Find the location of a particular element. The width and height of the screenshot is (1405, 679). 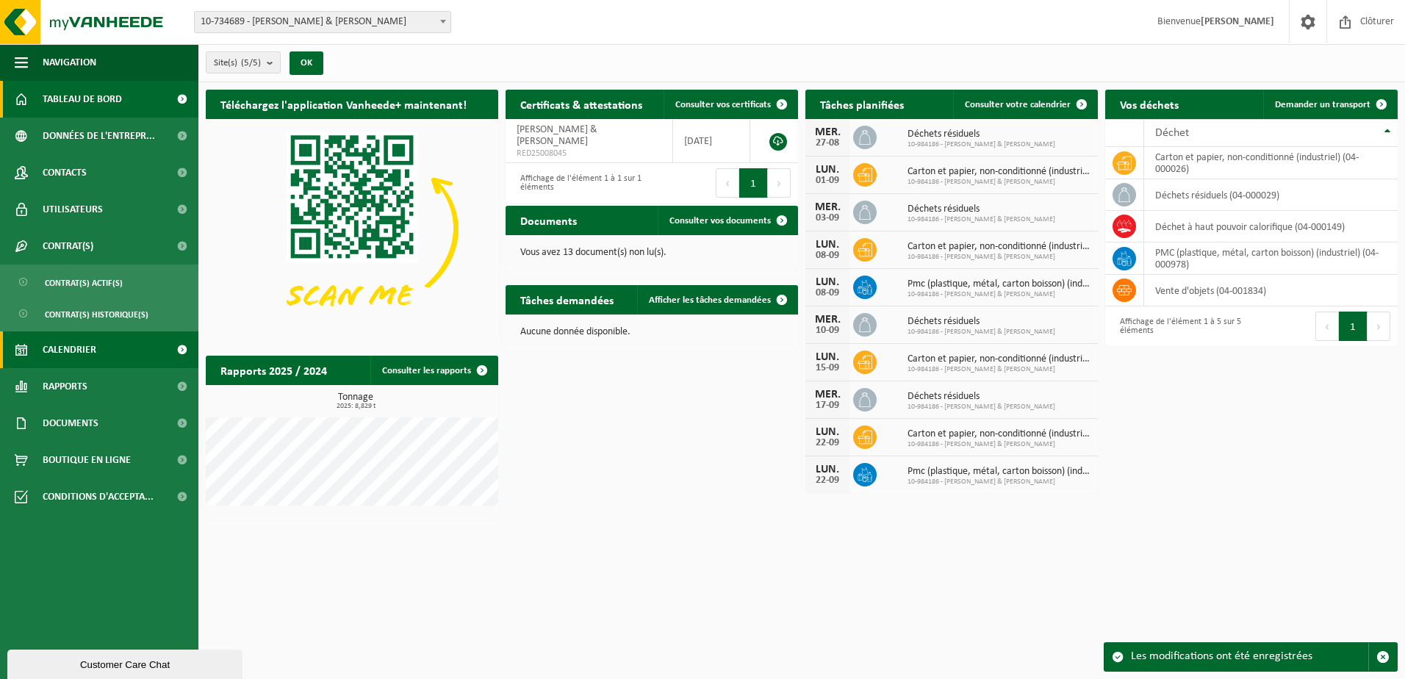

span: 2025: 8,829 t is located at coordinates (356, 406).